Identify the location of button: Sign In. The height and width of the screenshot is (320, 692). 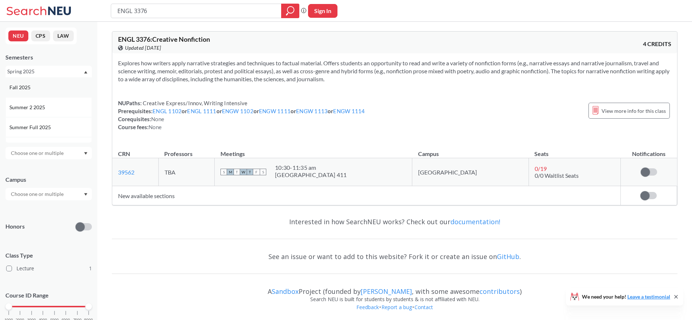
(323, 11).